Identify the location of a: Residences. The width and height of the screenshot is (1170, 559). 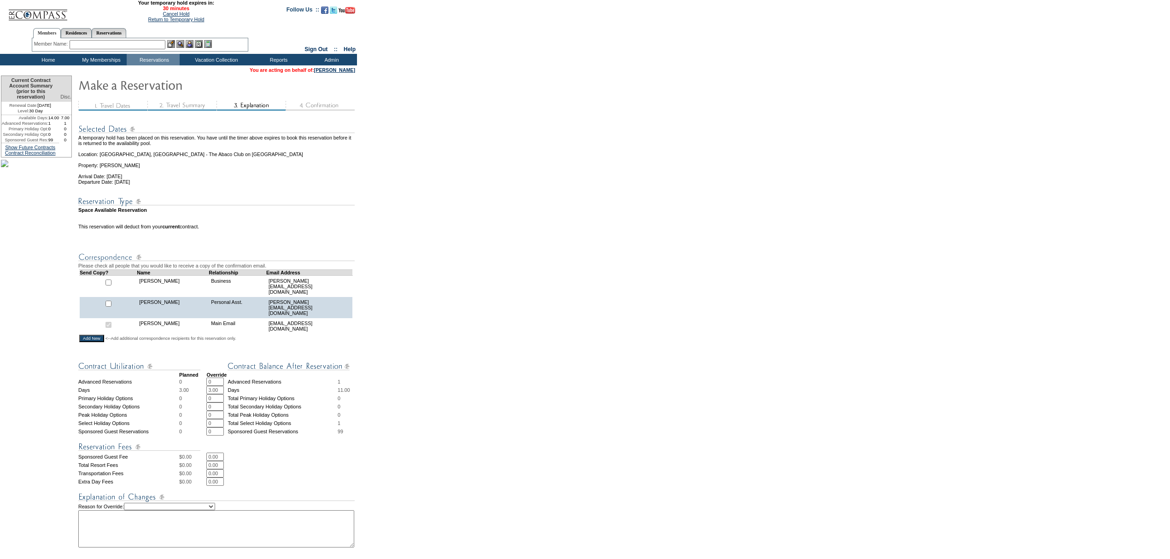
(76, 33).